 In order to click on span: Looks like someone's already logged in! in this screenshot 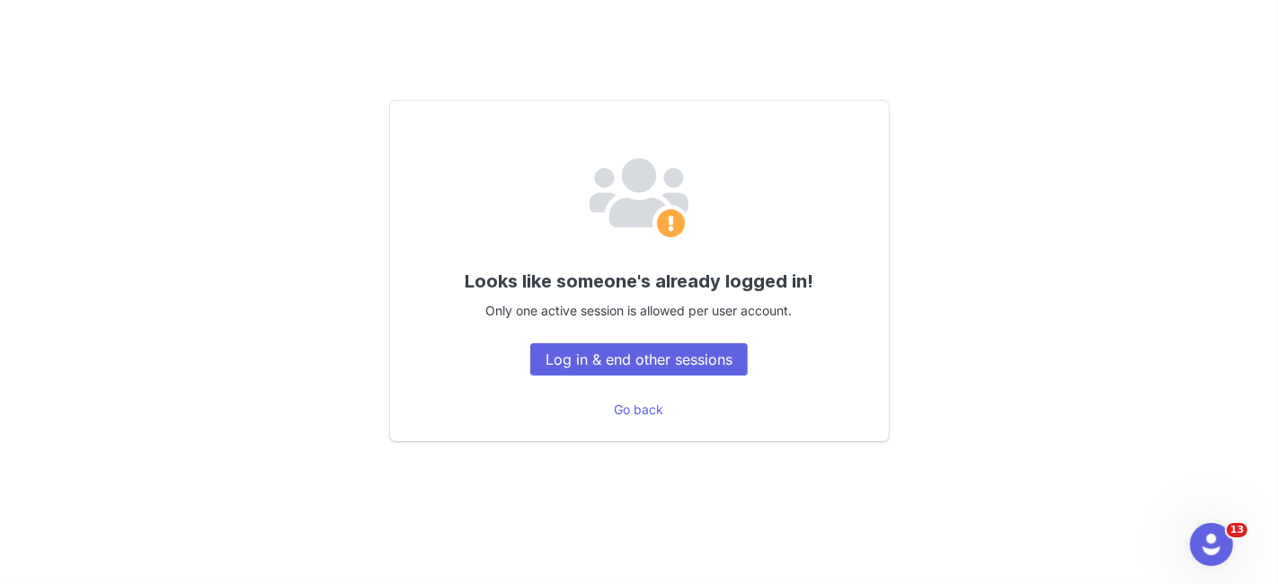, I will do `click(639, 281)`.